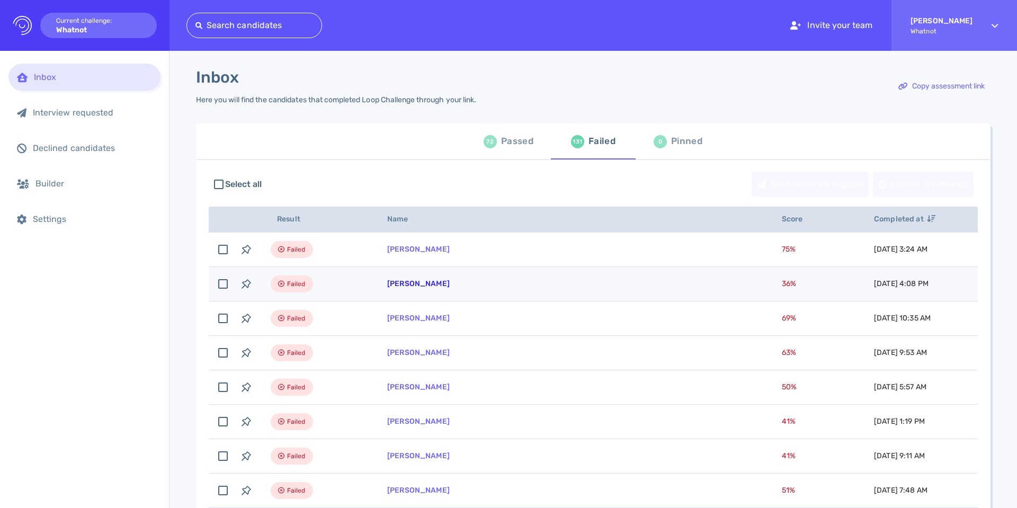  What do you see at coordinates (789, 352) in the screenshot?
I see `span: 63 %` at bounding box center [789, 352].